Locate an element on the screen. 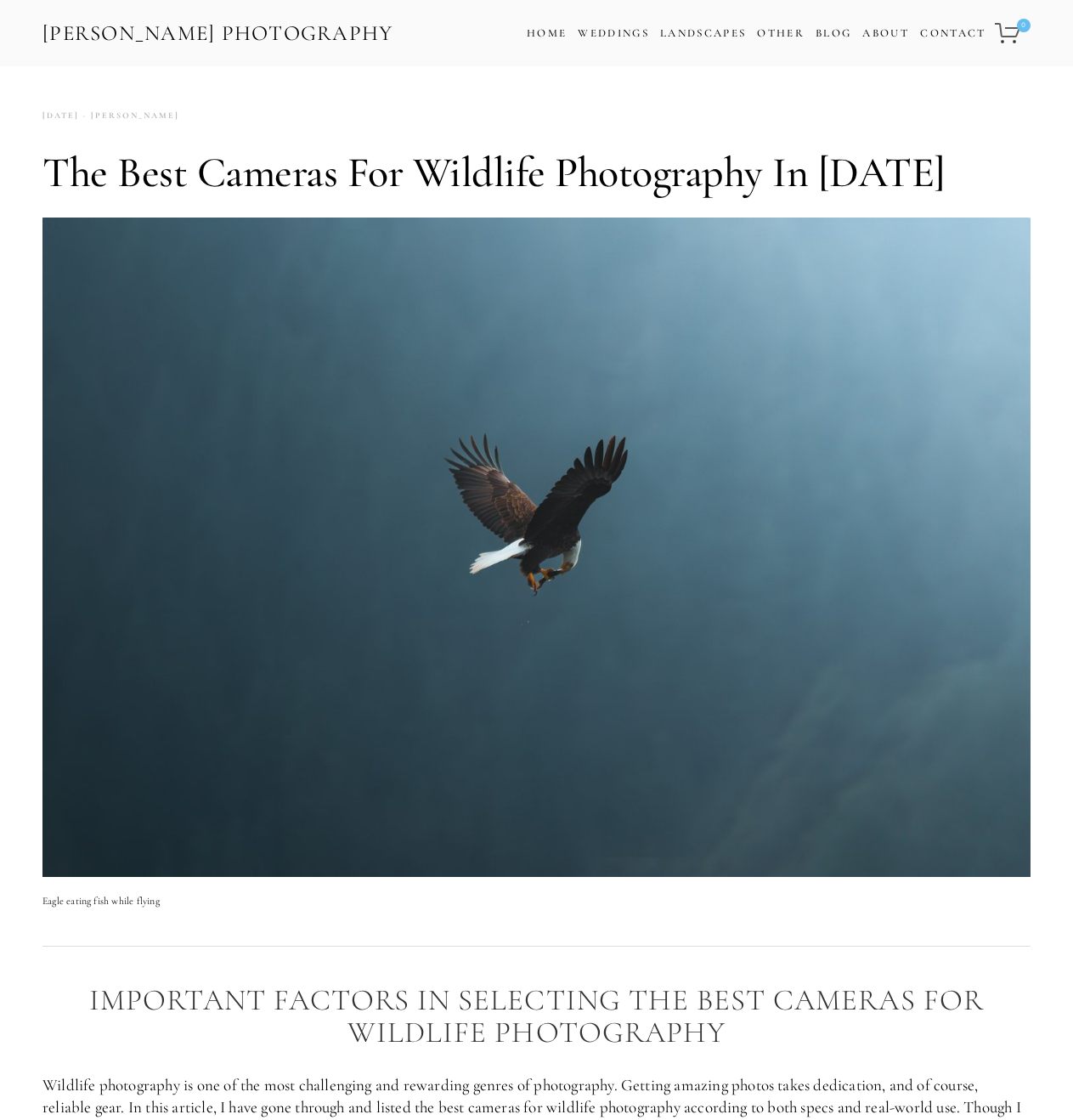 The width and height of the screenshot is (1073, 1120). a: 0 items in cart is located at coordinates (1012, 34).